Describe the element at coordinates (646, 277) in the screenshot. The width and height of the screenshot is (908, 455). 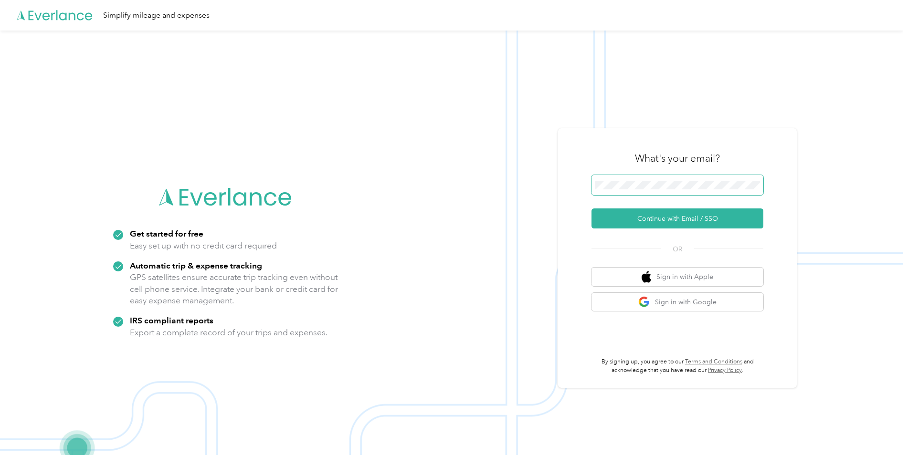
I see `img: apple logo` at that location.